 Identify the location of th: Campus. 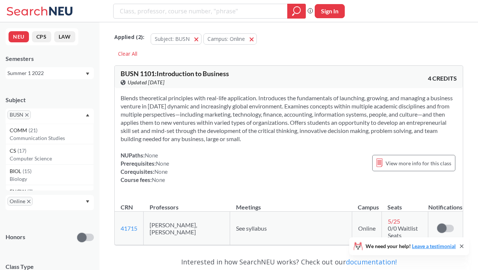
(367, 203).